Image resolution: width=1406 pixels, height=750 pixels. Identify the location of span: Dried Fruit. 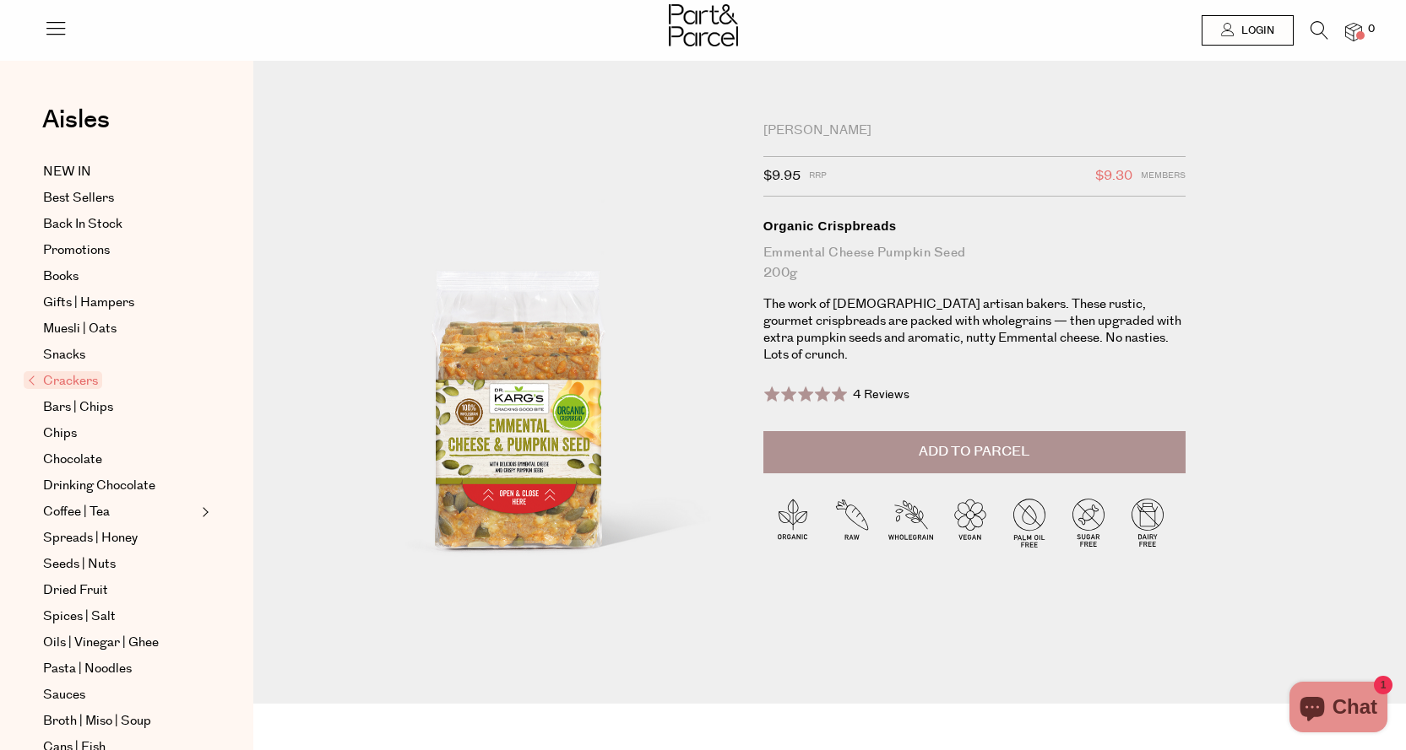
(75, 591).